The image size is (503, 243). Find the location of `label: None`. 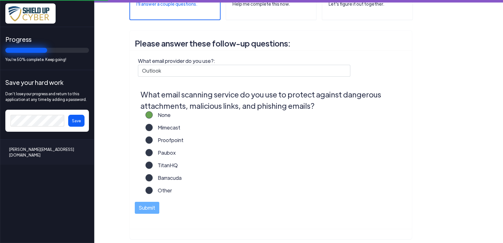

label: None is located at coordinates (161, 118).